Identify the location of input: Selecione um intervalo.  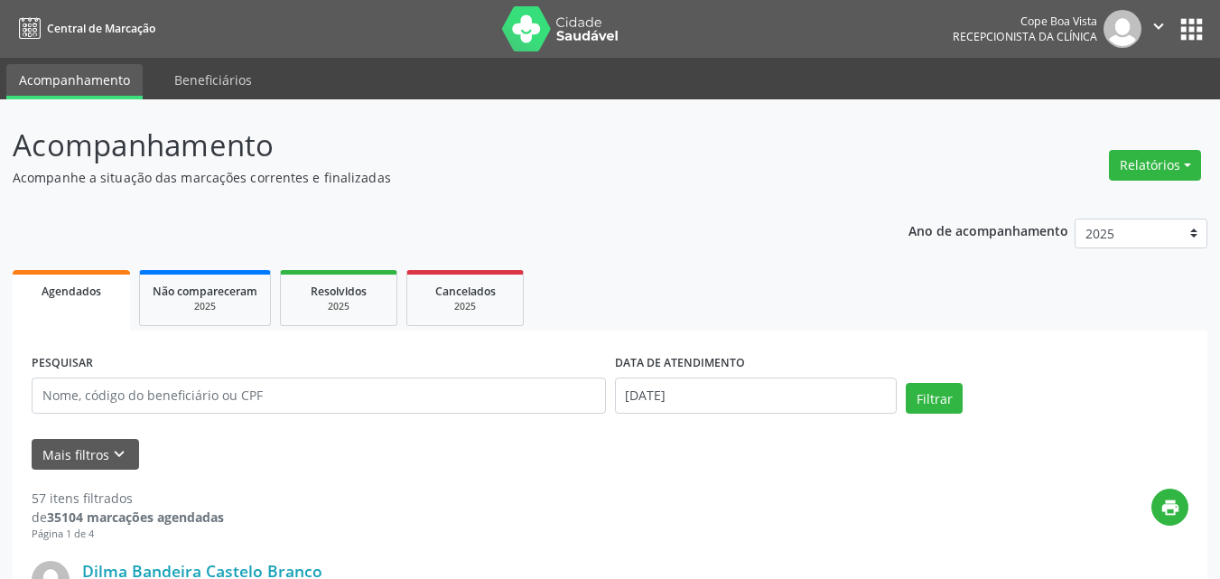
(756, 396).